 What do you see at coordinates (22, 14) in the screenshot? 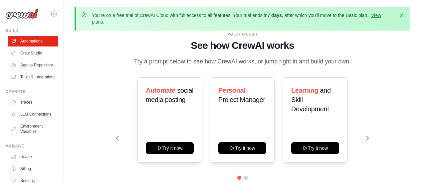
I see `img: Logo` at bounding box center [22, 14].